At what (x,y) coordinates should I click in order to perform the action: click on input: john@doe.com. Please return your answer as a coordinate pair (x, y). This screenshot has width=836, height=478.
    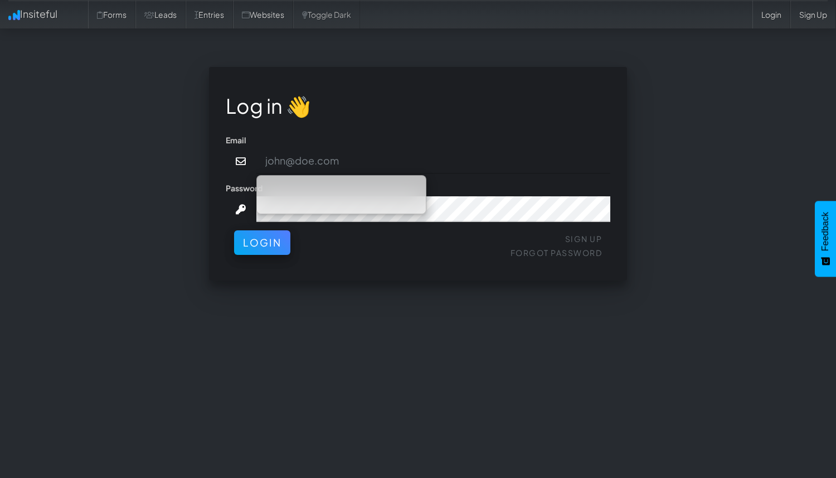
    Looking at the image, I should click on (434, 161).